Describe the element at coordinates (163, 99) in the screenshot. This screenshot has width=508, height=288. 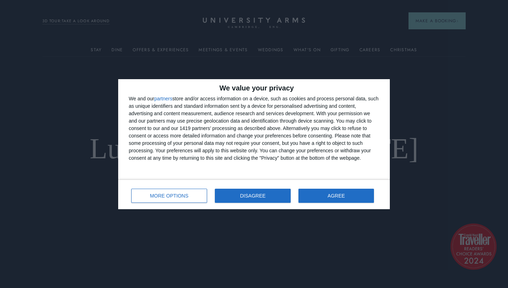
I see `button: partners` at that location.